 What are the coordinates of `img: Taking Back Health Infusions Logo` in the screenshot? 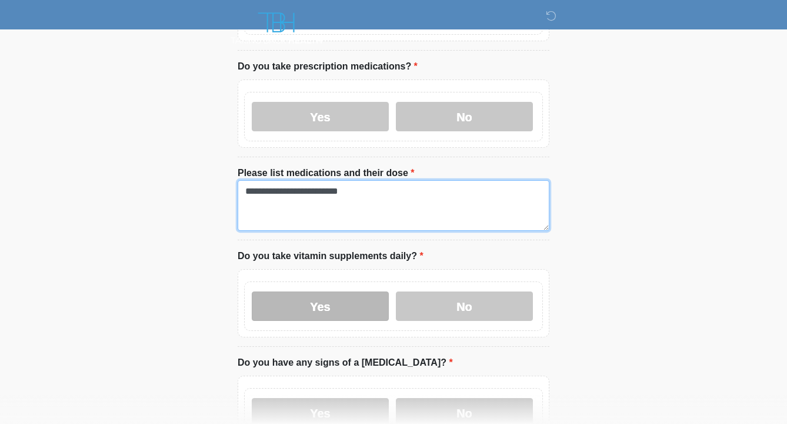 It's located at (276, 28).